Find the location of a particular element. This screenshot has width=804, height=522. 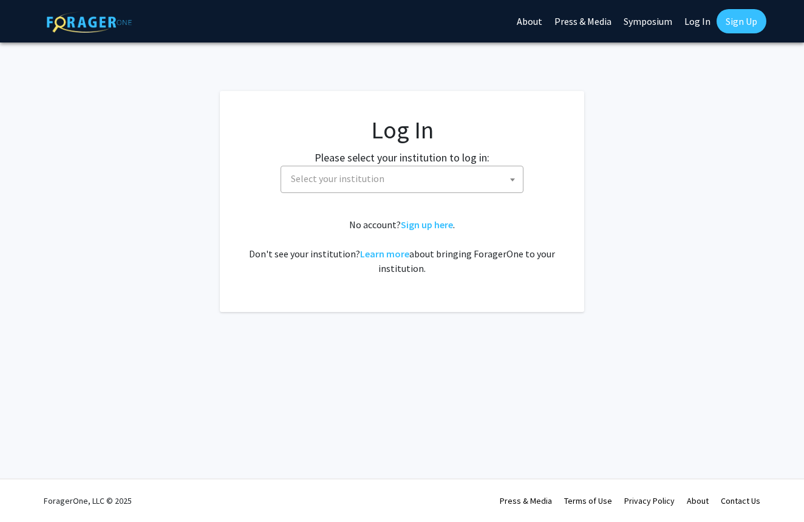

a: Sign up here is located at coordinates (427, 225).